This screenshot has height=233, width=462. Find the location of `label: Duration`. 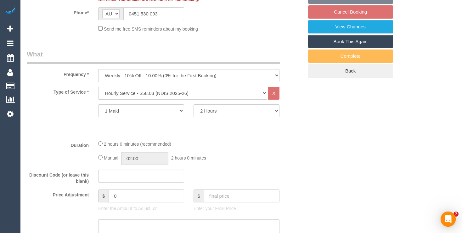

label: Duration is located at coordinates (58, 144).